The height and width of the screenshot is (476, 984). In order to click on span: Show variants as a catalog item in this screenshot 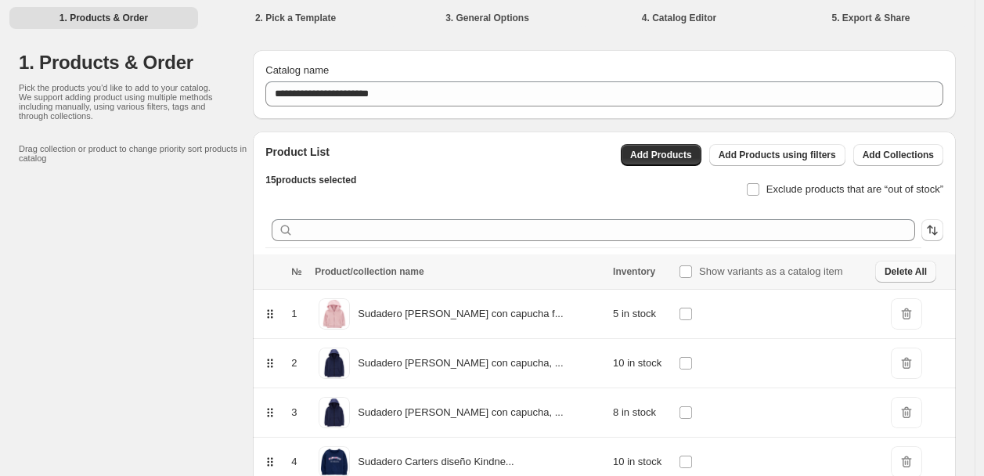, I will do `click(771, 271)`.